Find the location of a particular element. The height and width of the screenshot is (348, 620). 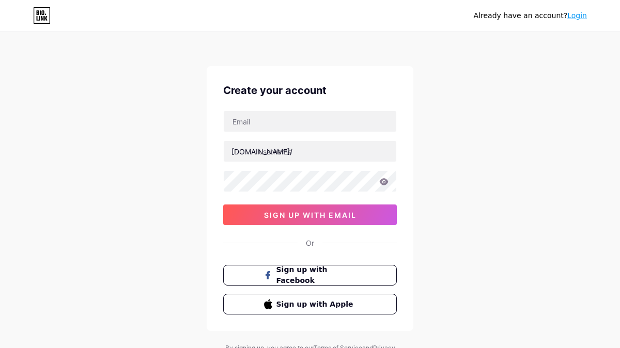

span: Sign up with Apple is located at coordinates (316, 304).